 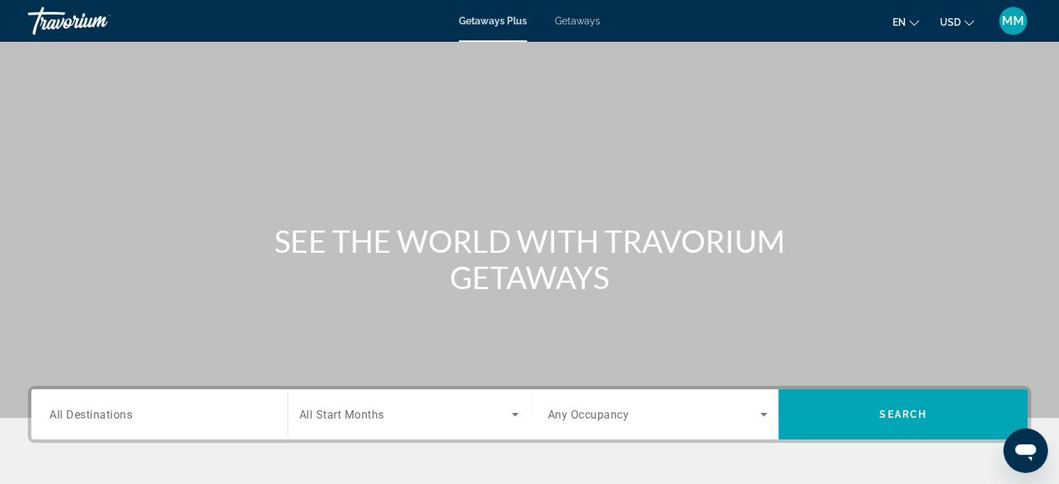 I want to click on span: Getaways Plus, so click(x=493, y=21).